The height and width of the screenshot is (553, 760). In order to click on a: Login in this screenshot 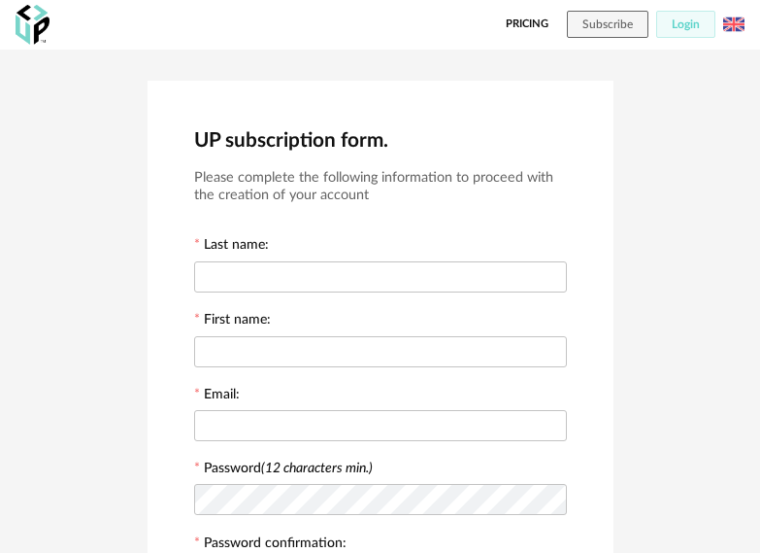, I will do `click(686, 24)`.